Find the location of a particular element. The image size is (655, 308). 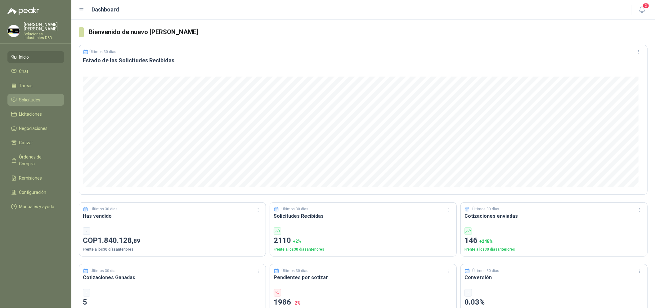

span: 1.840.128 is located at coordinates (119, 241).